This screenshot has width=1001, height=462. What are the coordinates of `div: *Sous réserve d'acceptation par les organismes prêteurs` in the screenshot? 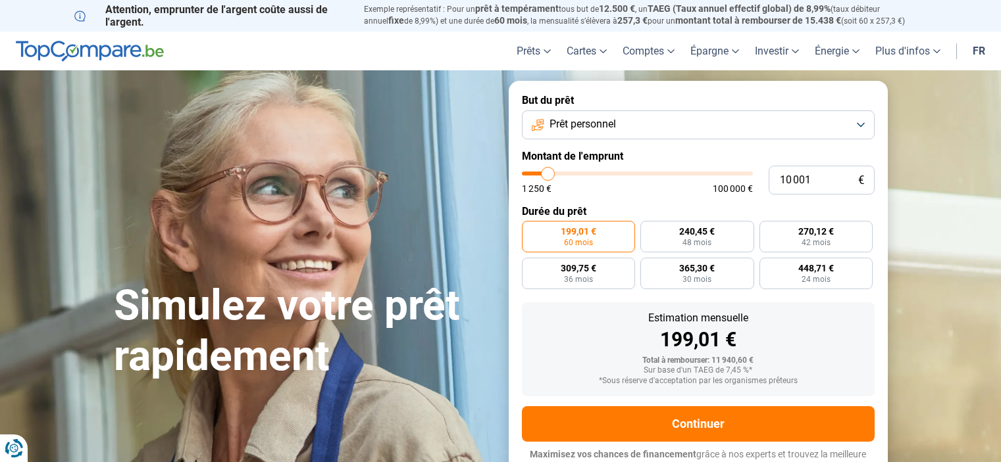 It's located at (698, 382).